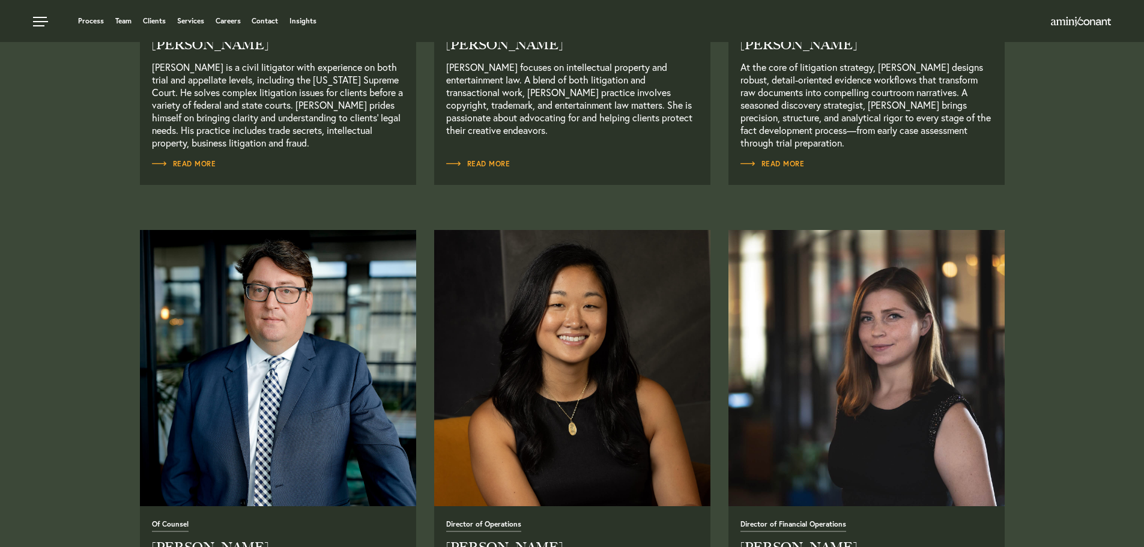 The image size is (1144, 547). What do you see at coordinates (303, 21) in the screenshot?
I see `a: Insights` at bounding box center [303, 21].